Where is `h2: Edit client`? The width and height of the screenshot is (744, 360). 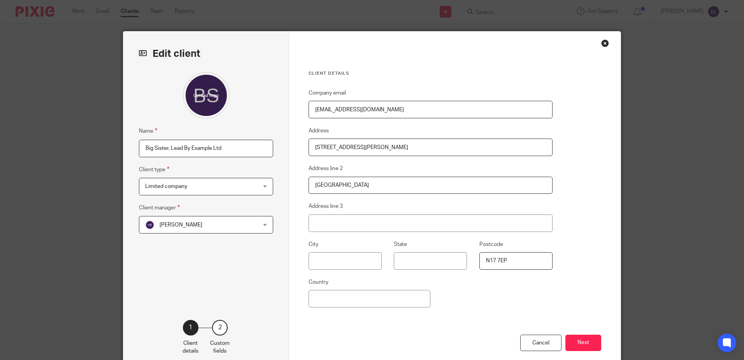 h2: Edit client is located at coordinates (206, 54).